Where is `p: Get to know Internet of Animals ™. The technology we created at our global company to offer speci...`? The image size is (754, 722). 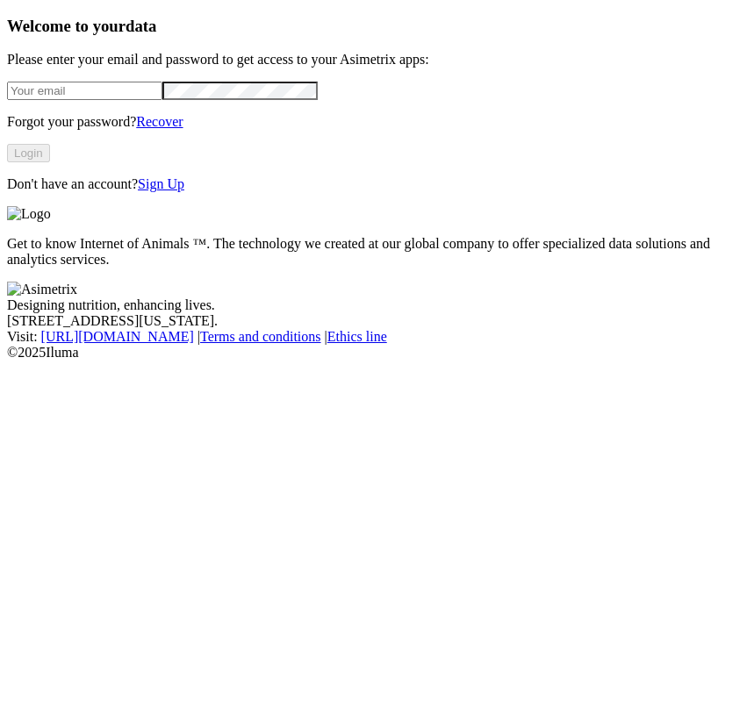
p: Get to know Internet of Animals ™. The technology we created at our global company to offer speci... is located at coordinates (377, 252).